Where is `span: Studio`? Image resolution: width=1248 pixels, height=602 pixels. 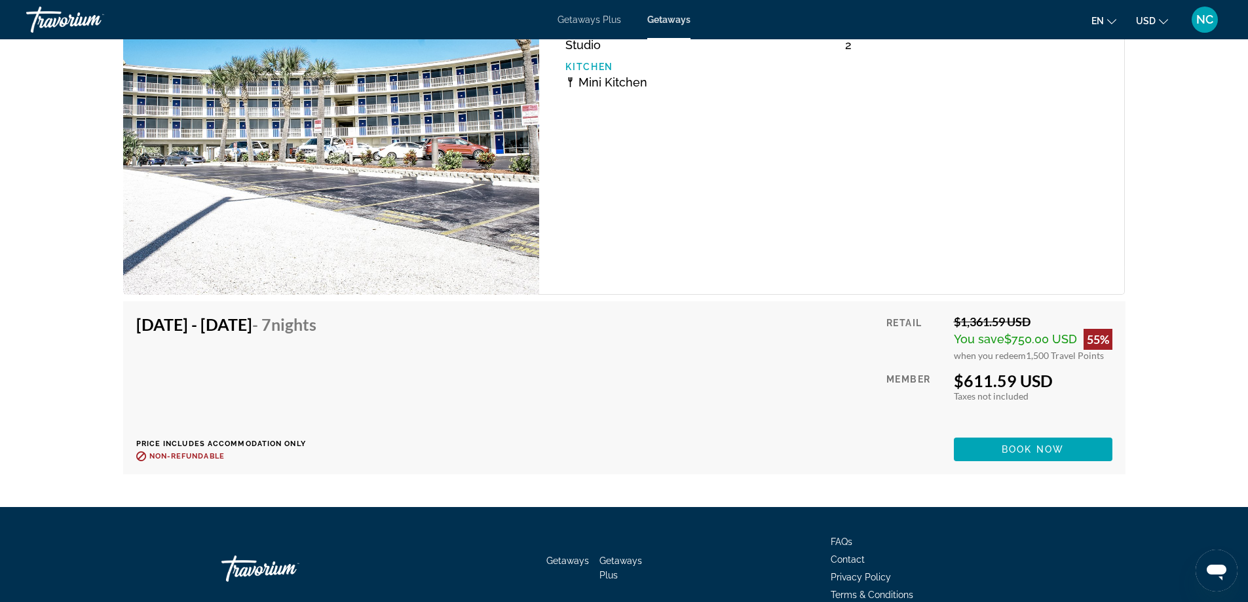 span: Studio is located at coordinates (583, 45).